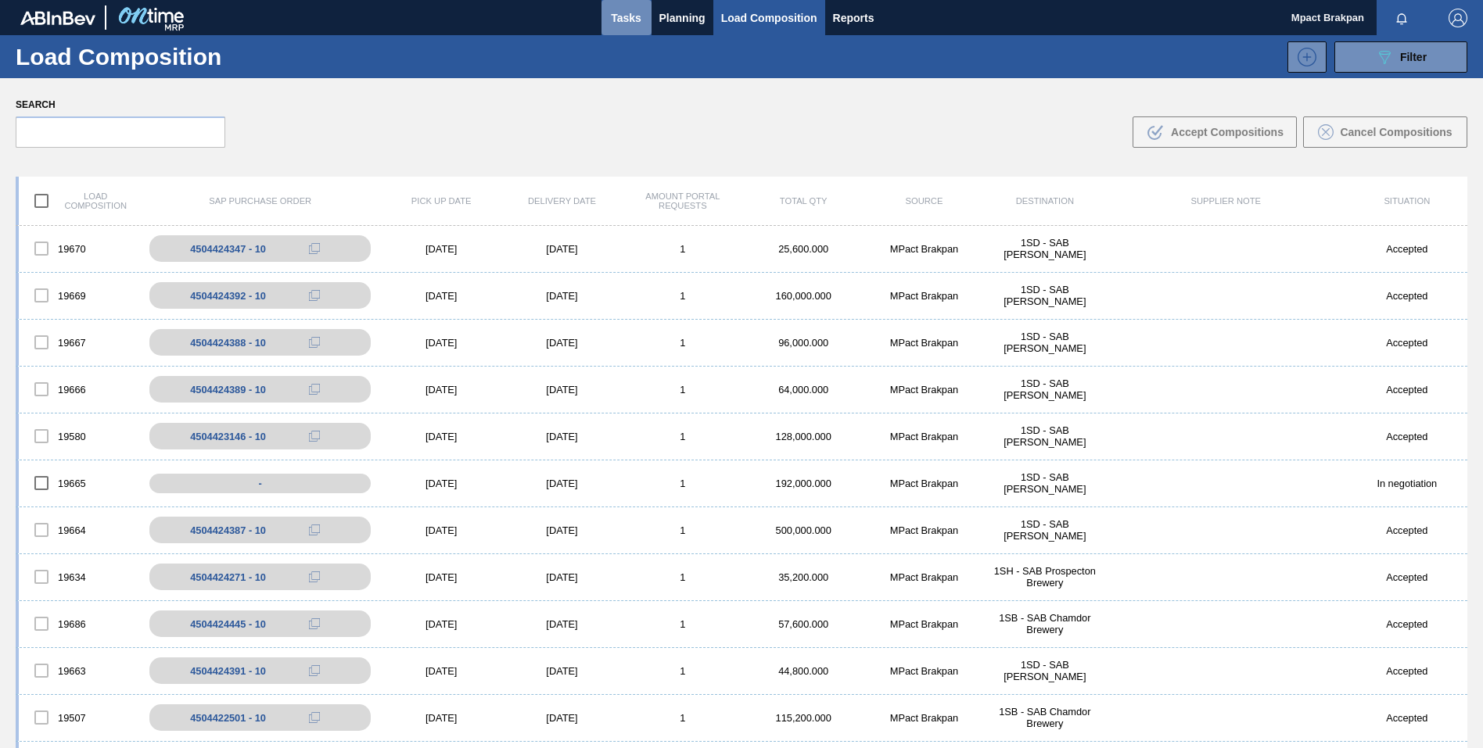 This screenshot has width=1483, height=748. Describe the element at coordinates (803, 530) in the screenshot. I see `div: 500,000.000` at that location.